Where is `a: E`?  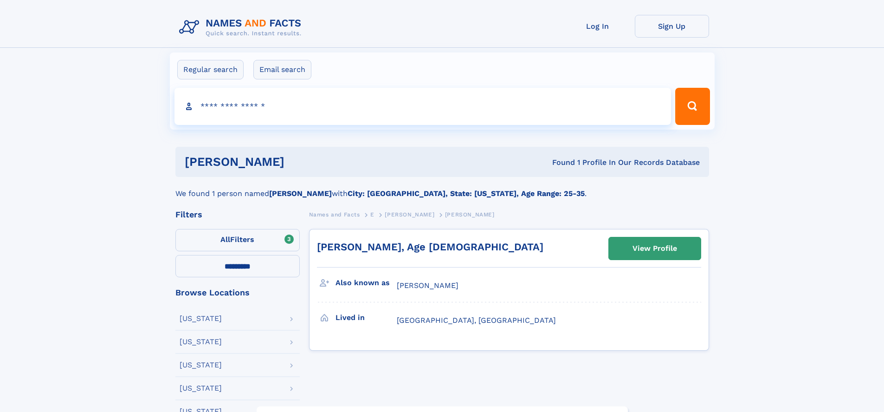
a: E is located at coordinates (372, 214).